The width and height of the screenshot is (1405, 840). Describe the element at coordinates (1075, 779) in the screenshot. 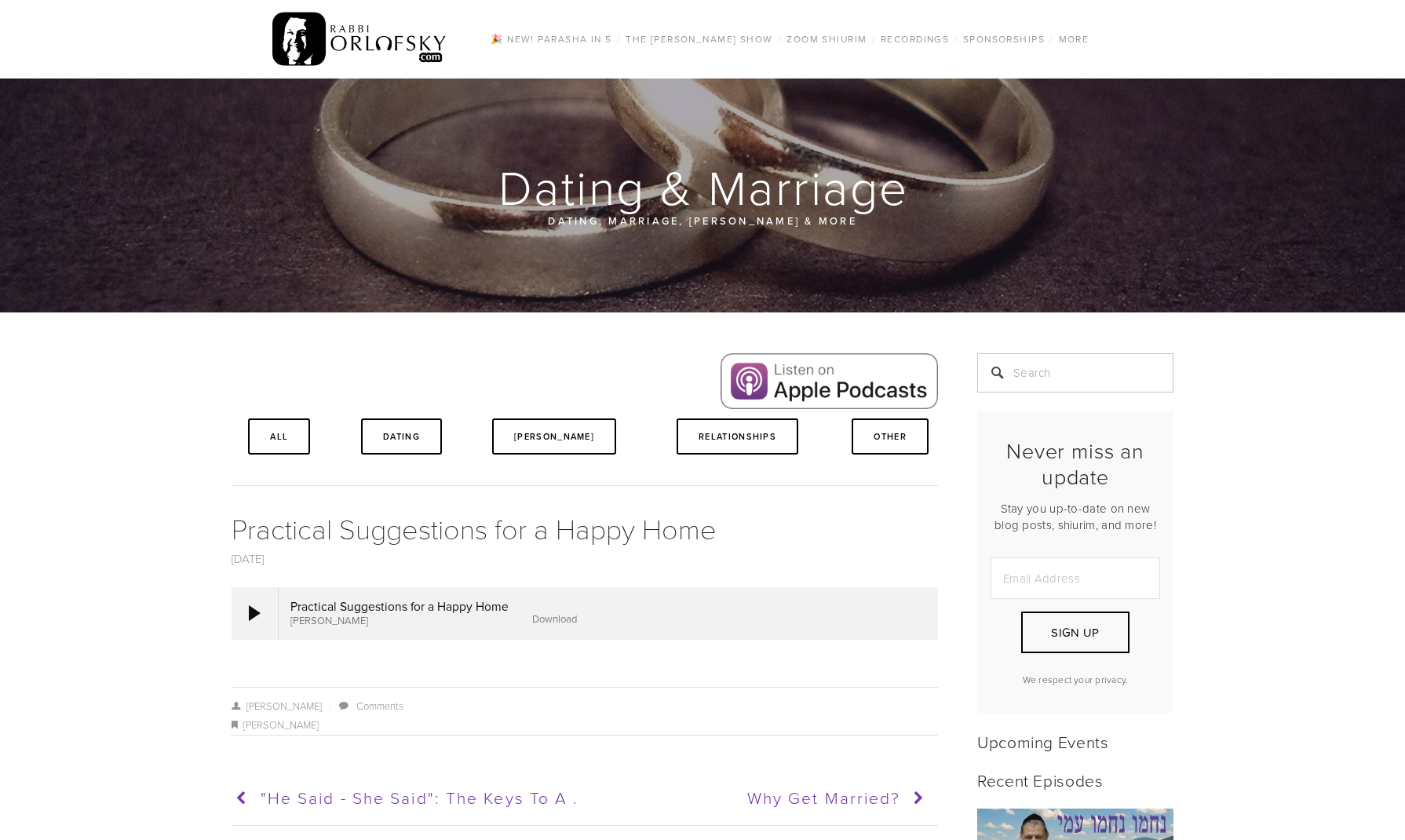

I see `h2: Recent Episodes` at that location.